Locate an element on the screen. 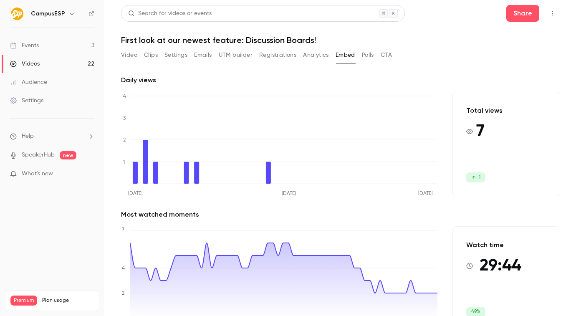 This screenshot has width=576, height=316. img: CampusESP is located at coordinates (17, 14).